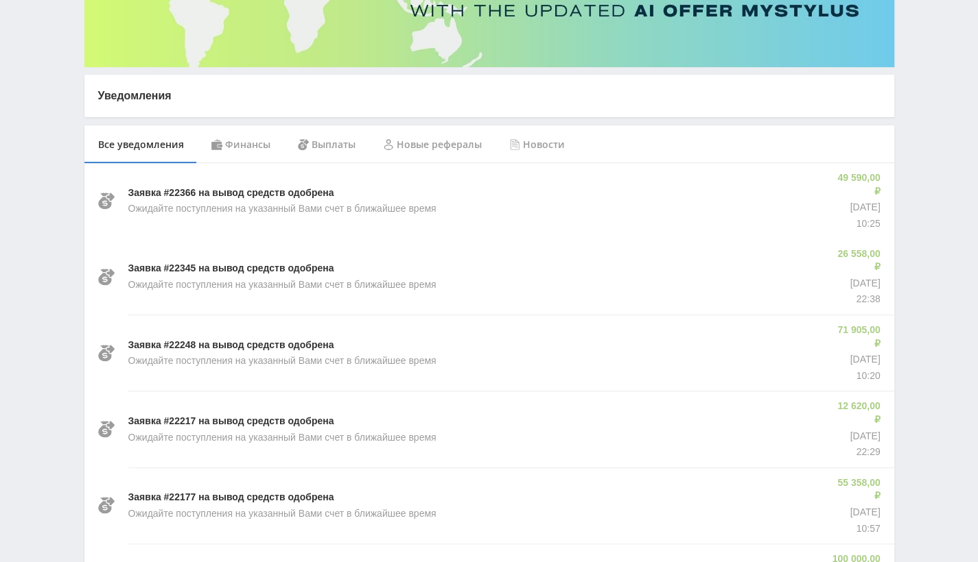 This screenshot has height=562, width=978. What do you see at coordinates (241, 145) in the screenshot?
I see `div: Финансы` at bounding box center [241, 145].